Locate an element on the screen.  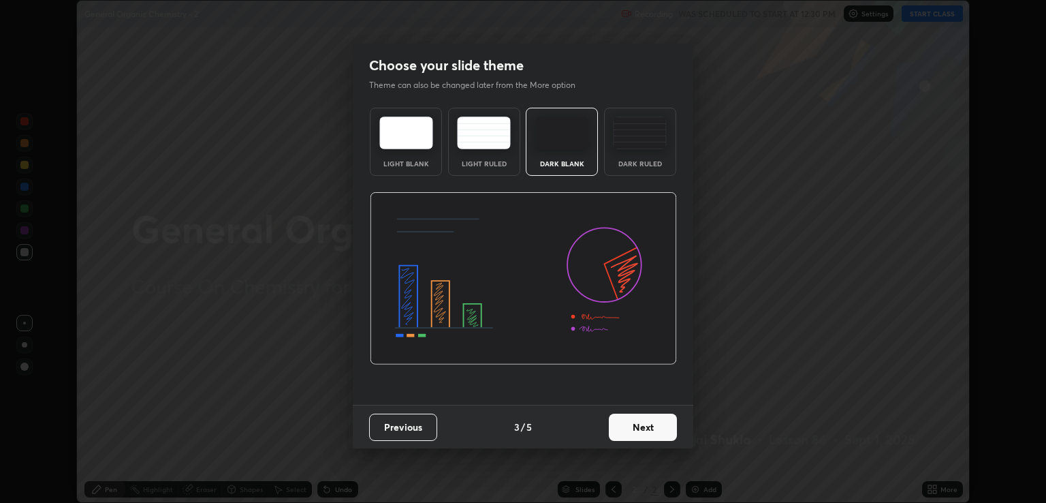
div: Dark Blank is located at coordinates (562, 163).